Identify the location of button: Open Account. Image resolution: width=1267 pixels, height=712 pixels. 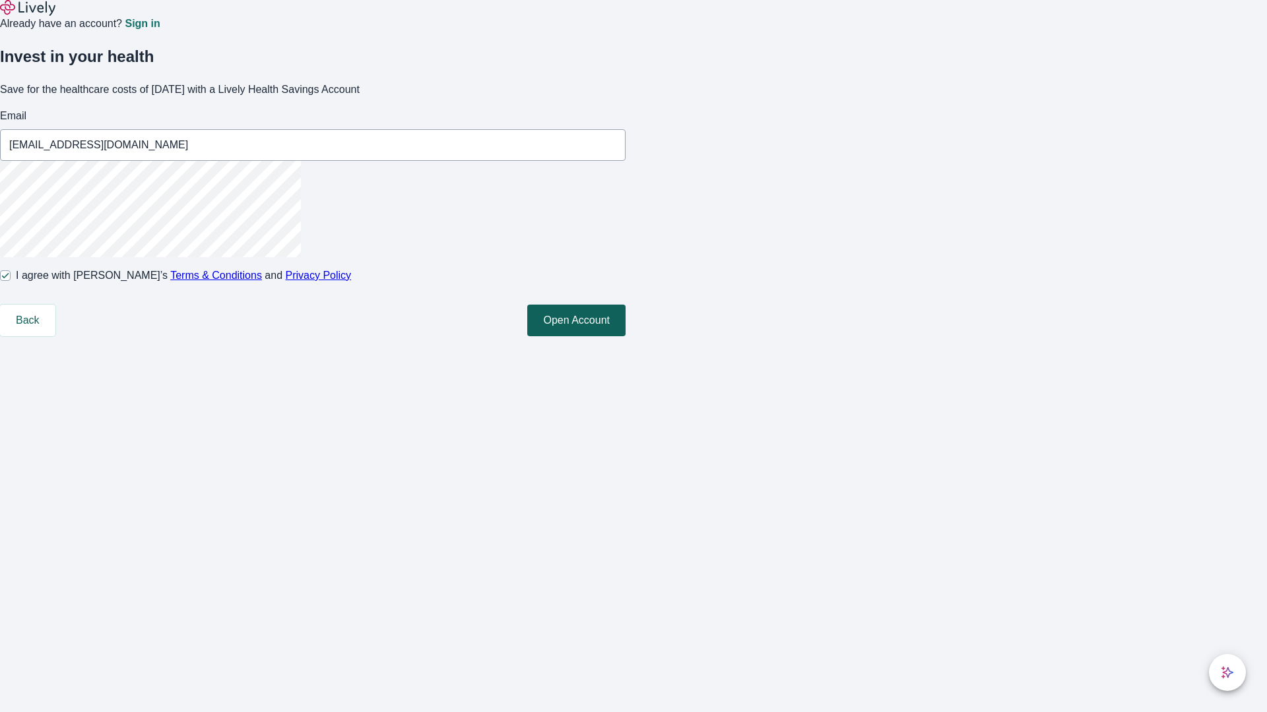
(576, 321).